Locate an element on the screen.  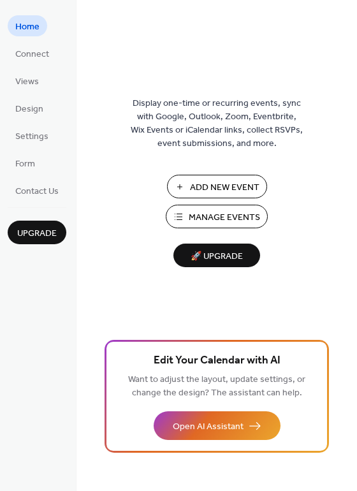
a: Views is located at coordinates (27, 80).